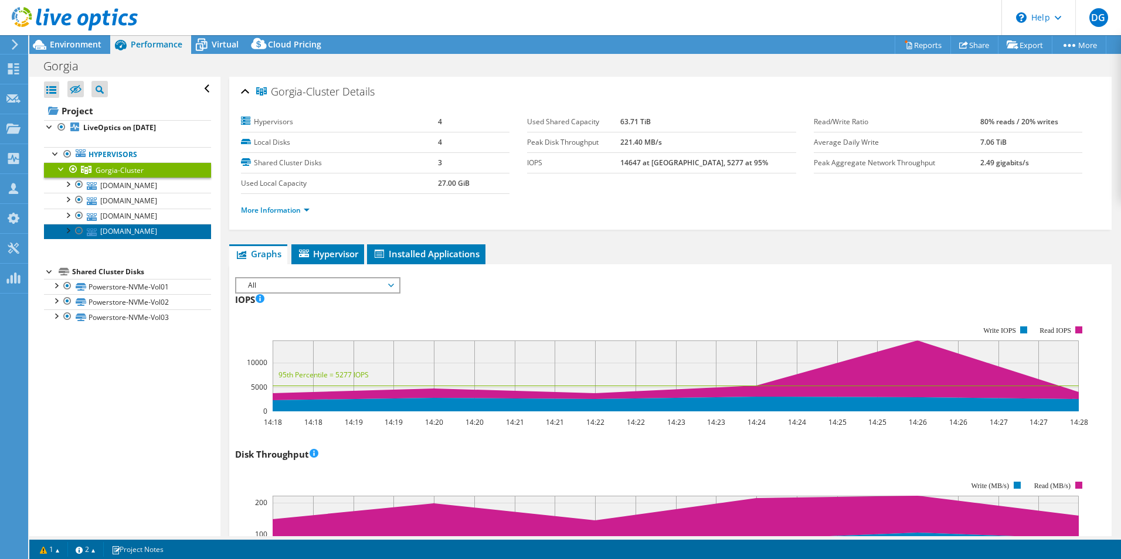 The height and width of the screenshot is (559, 1121). I want to click on a: Share, so click(974, 45).